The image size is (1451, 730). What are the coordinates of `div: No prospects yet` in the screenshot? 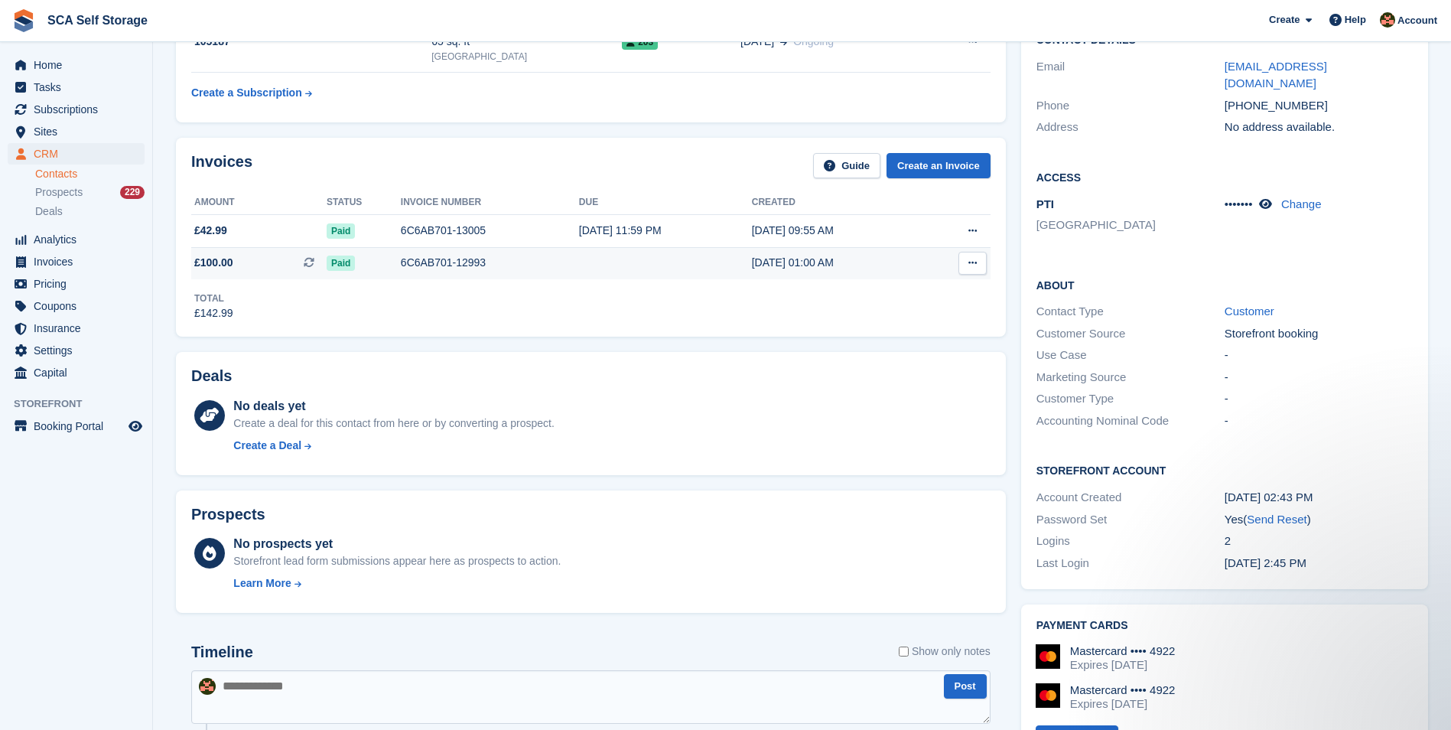 It's located at (397, 544).